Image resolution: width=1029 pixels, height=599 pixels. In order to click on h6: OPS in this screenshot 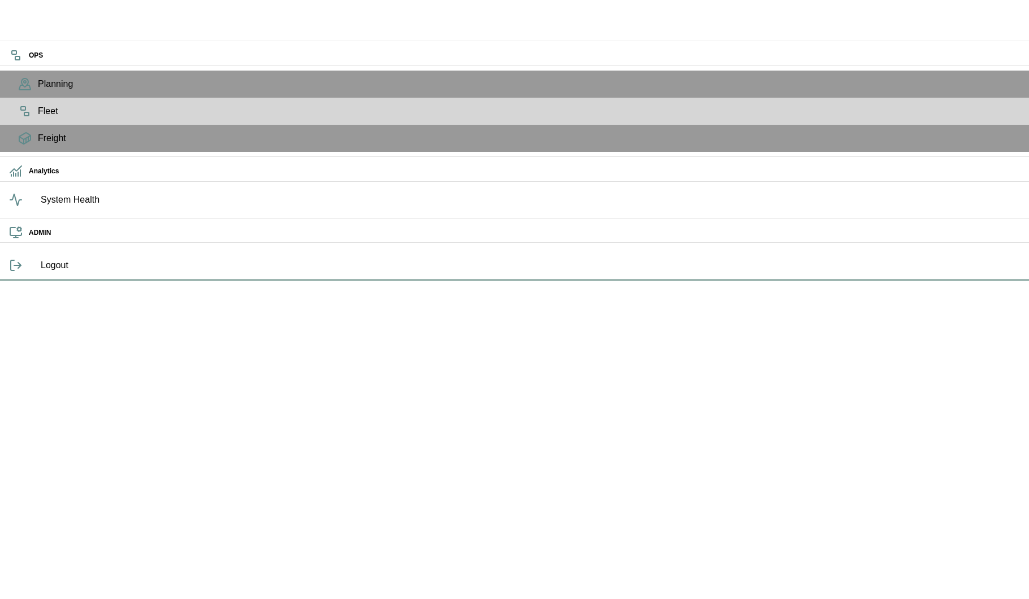, I will do `click(524, 55)`.